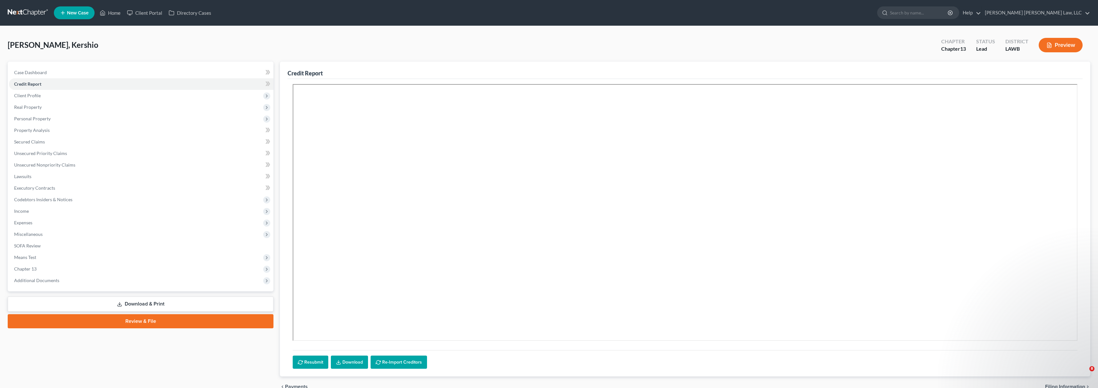 Image resolution: width=1098 pixels, height=388 pixels. Describe the element at coordinates (970, 13) in the screenshot. I see `a: Help` at that location.